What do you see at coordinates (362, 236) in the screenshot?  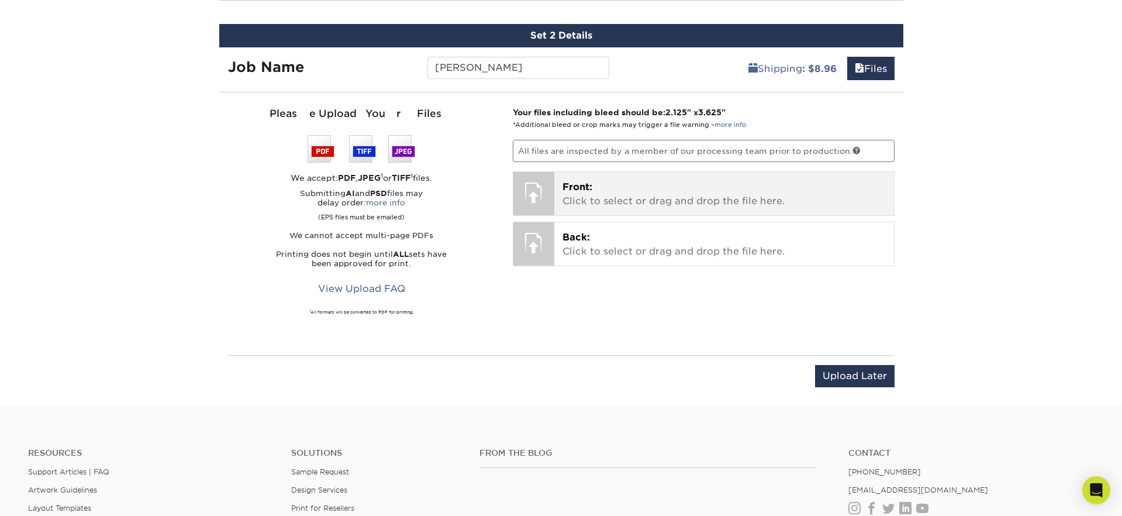 I see `p: We cannot accept multi-page PDFs` at bounding box center [362, 236].